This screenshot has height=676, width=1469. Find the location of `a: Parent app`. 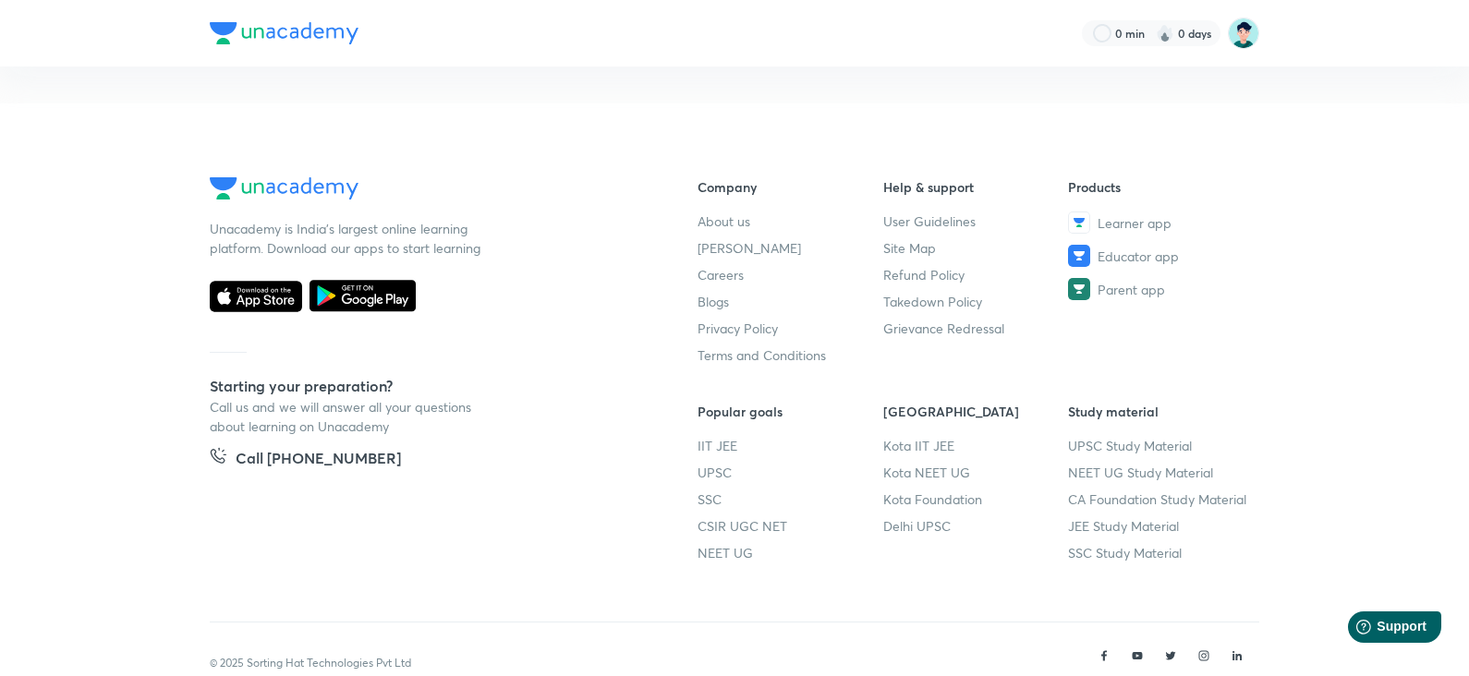

a: Parent app is located at coordinates (1161, 289).